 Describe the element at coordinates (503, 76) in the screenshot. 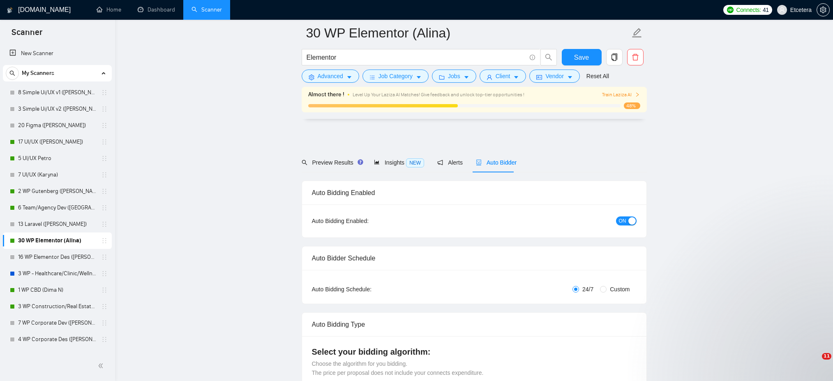

I see `span: Client` at that location.